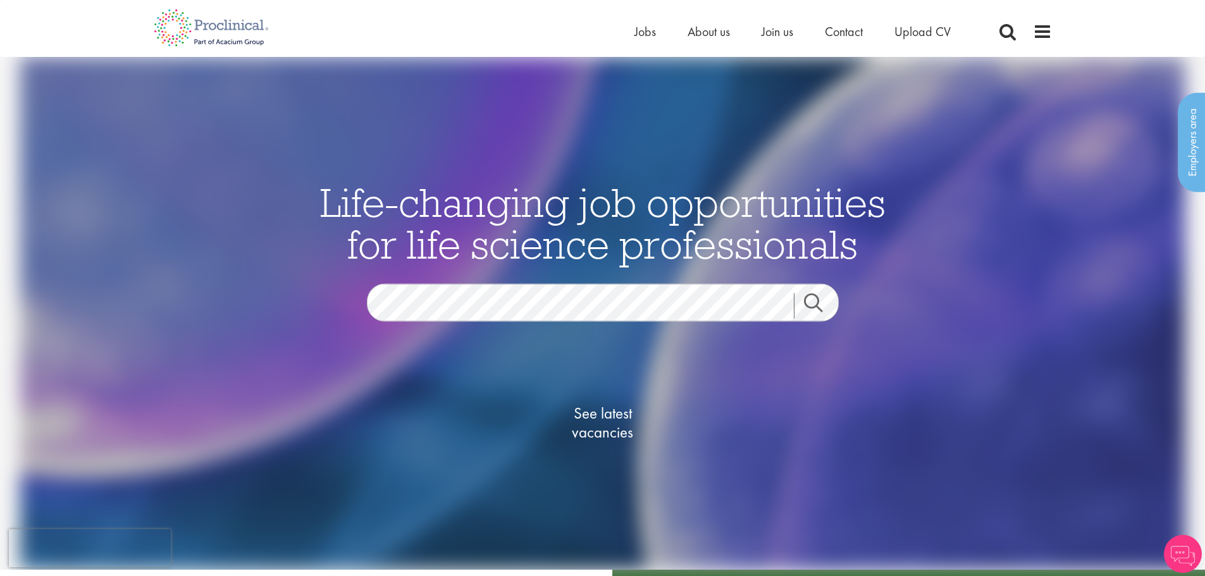  Describe the element at coordinates (602, 313) in the screenshot. I see `img: candidate home` at that location.